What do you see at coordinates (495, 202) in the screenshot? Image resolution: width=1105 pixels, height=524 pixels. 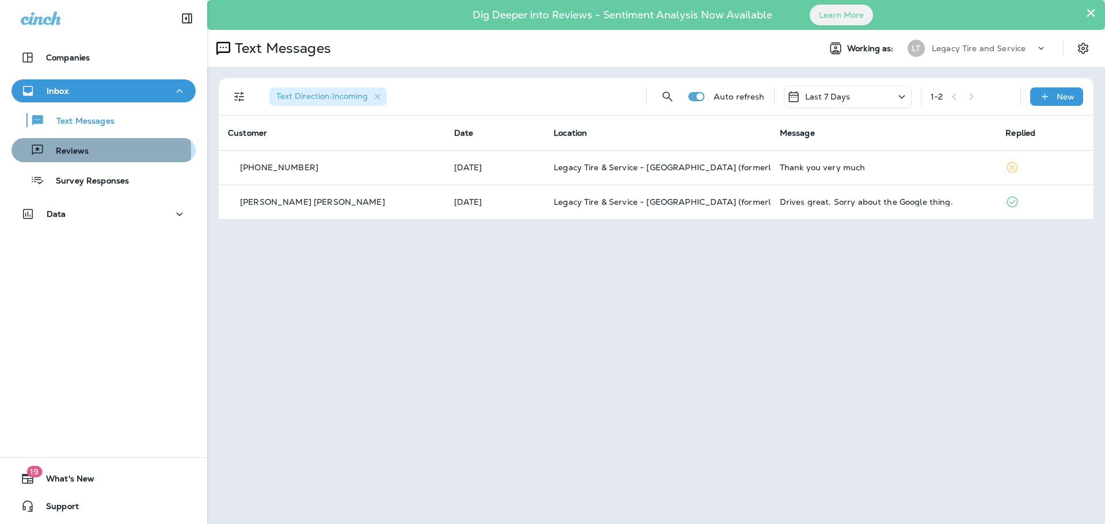 I see `p: Sep 18, 2025 01:50 PM` at bounding box center [495, 202].